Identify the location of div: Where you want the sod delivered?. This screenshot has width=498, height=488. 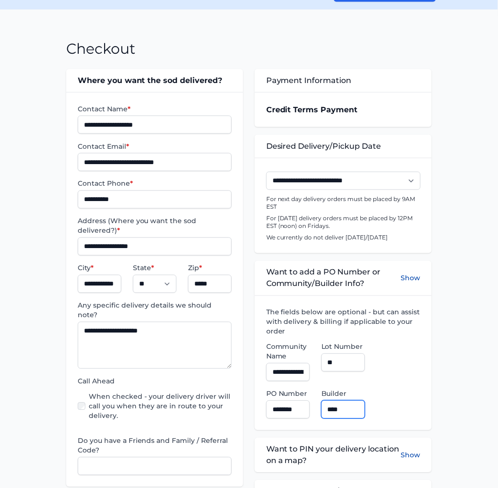
(155, 81).